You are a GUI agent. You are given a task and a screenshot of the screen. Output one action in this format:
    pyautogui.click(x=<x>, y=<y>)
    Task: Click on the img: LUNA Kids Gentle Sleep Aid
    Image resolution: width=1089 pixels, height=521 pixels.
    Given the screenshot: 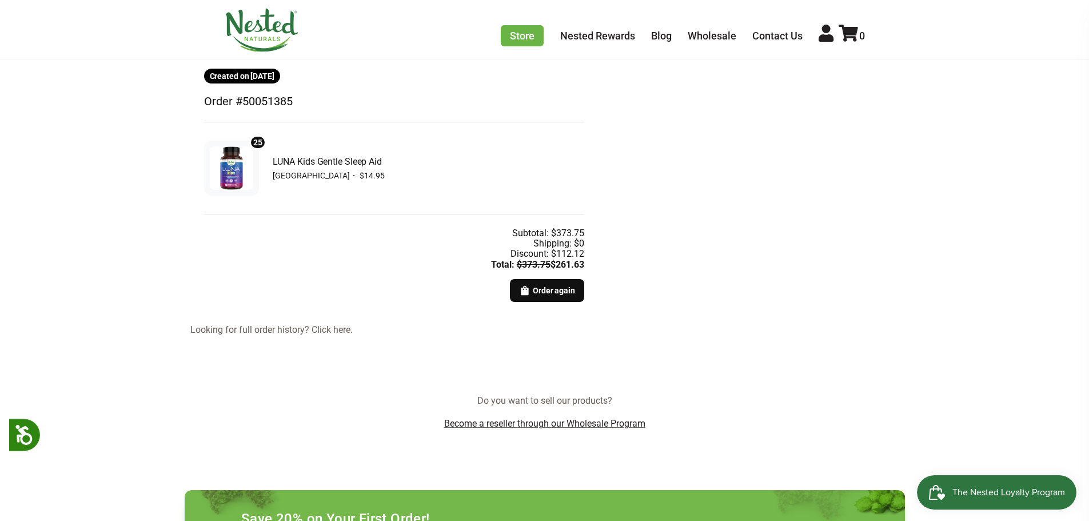 What is the action you would take?
    pyautogui.click(x=232, y=168)
    